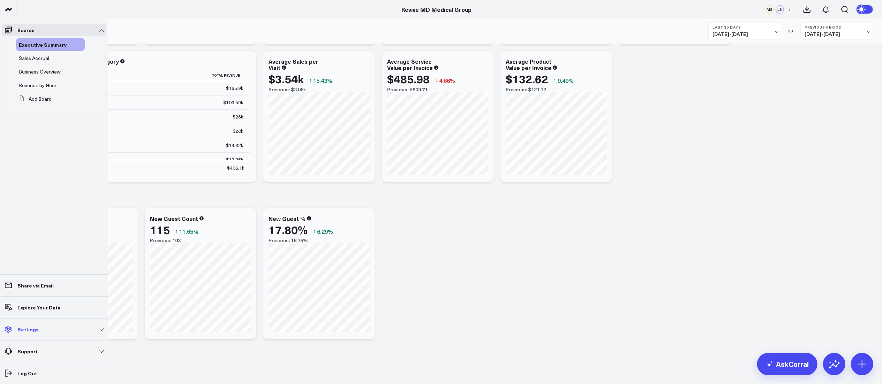 The width and height of the screenshot is (882, 384). What do you see at coordinates (38, 85) in the screenshot?
I see `span: Revenue by Hour` at bounding box center [38, 85].